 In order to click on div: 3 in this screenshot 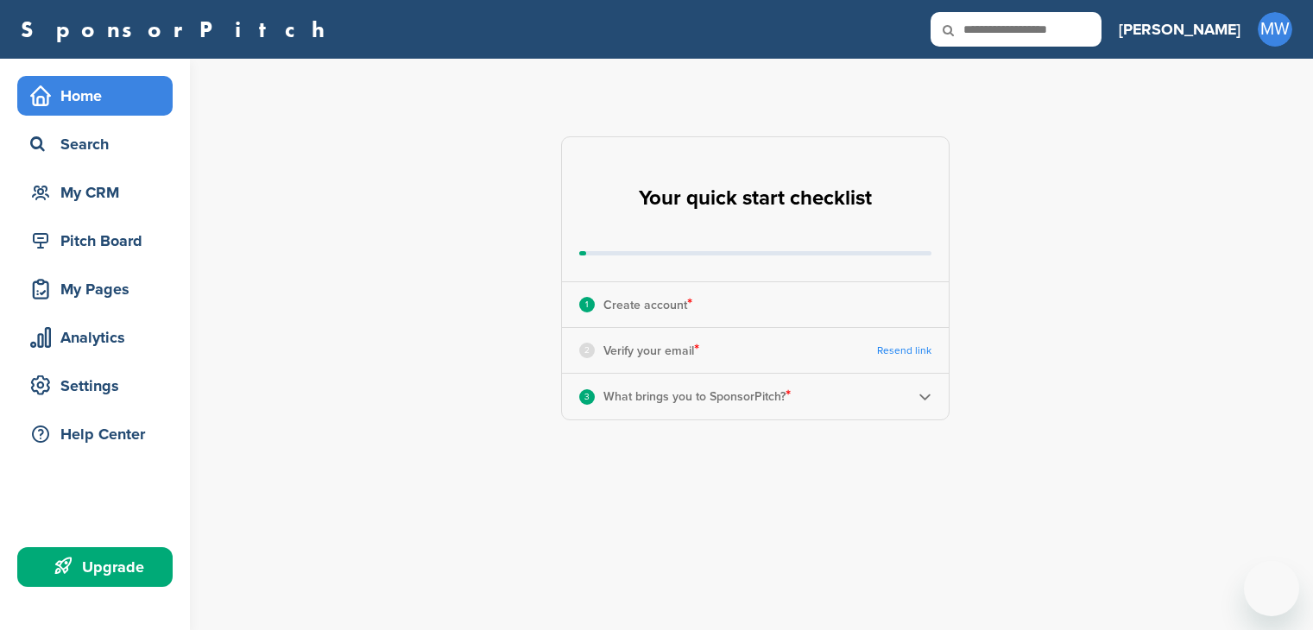, I will do `click(587, 397)`.